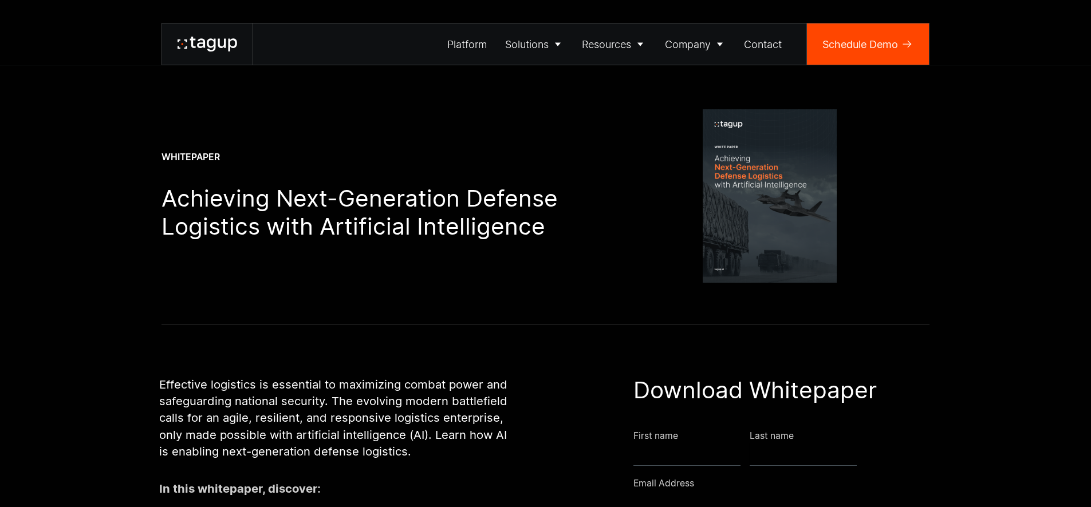 This screenshot has width=1091, height=507. Describe the element at coordinates (763, 44) in the screenshot. I see `a: Contact` at that location.